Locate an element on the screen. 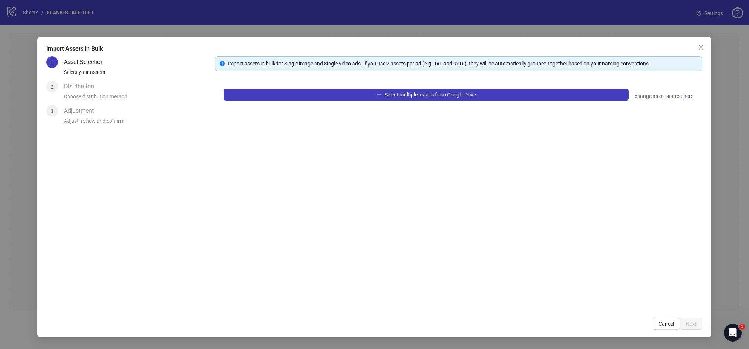 This screenshot has width=749, height=349. div: Select your assets is located at coordinates (136, 74).